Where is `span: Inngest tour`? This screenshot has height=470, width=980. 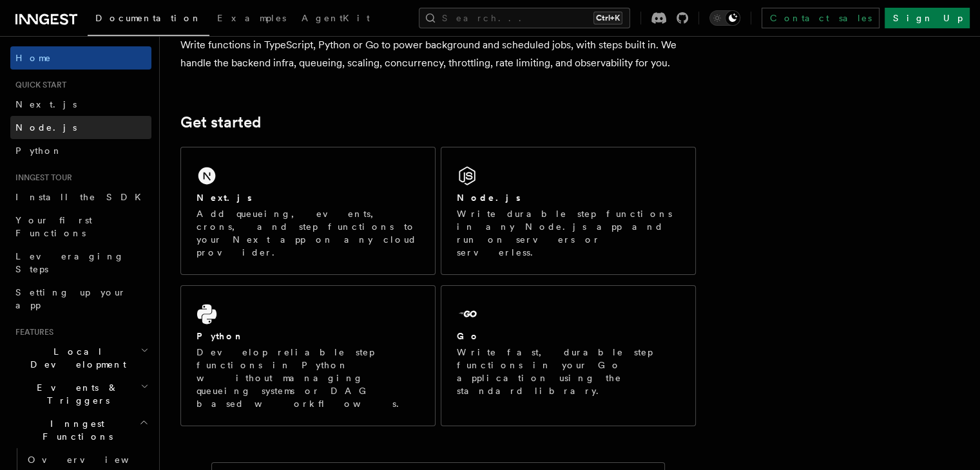
span: Inngest tour is located at coordinates (41, 178).